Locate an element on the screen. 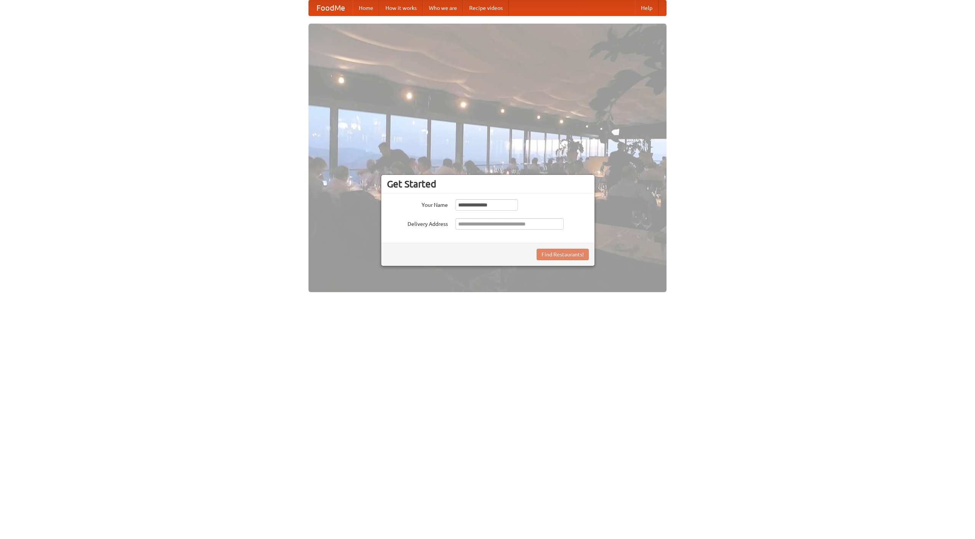 This screenshot has width=975, height=539. a: Recipe videos is located at coordinates (486, 8).